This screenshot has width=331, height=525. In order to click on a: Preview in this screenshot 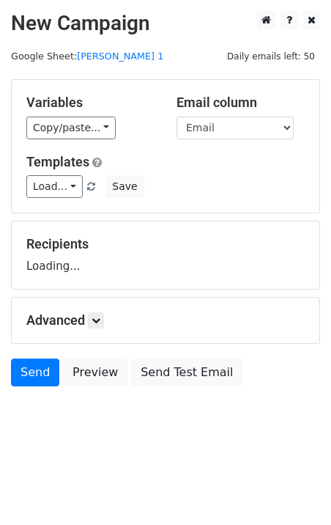, I will do `click(95, 372)`.